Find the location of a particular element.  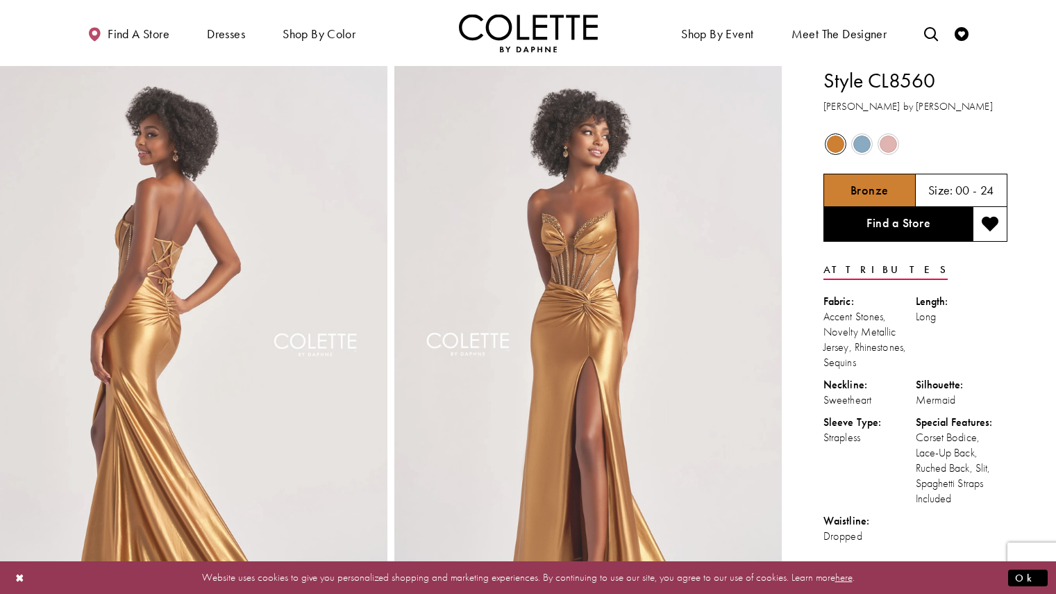

div: Dusty Blue is located at coordinates (862, 144).